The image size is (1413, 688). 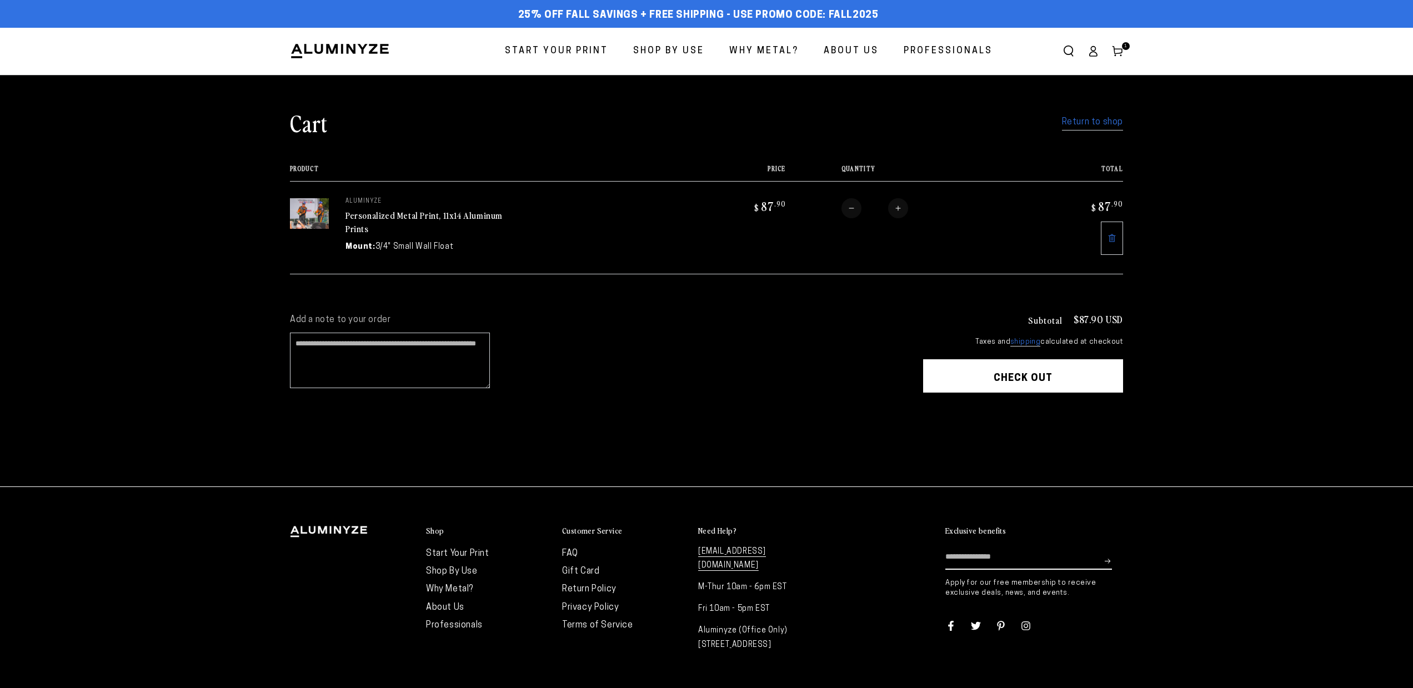 I want to click on a: Remove 11"x14" Rectangle White Glossy Aluminyzed Photo, so click(x=1112, y=238).